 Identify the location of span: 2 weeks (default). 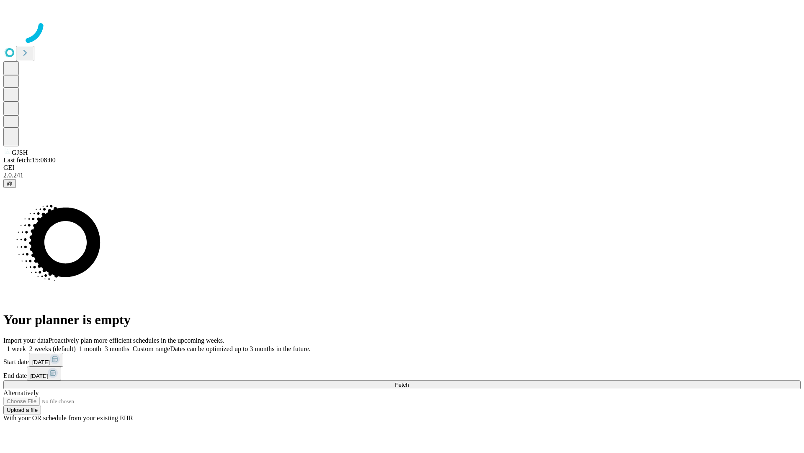
(52, 348).